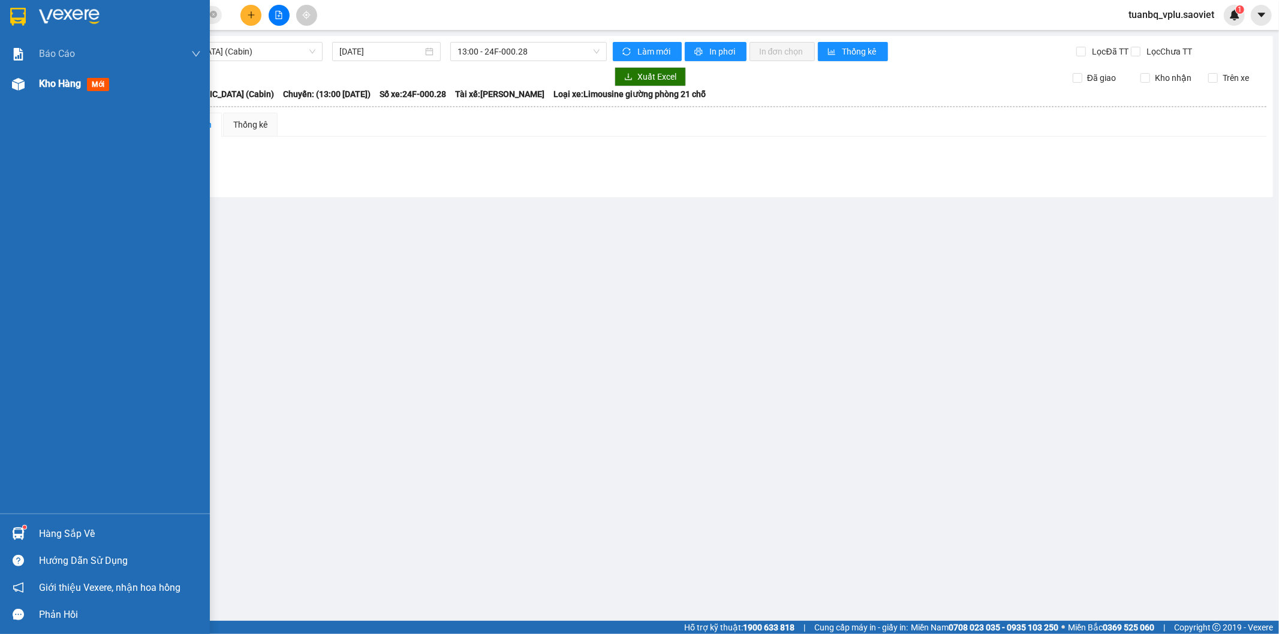 The image size is (1279, 634). Describe the element at coordinates (1235, 15) in the screenshot. I see `img: icon-new-feature` at that location.